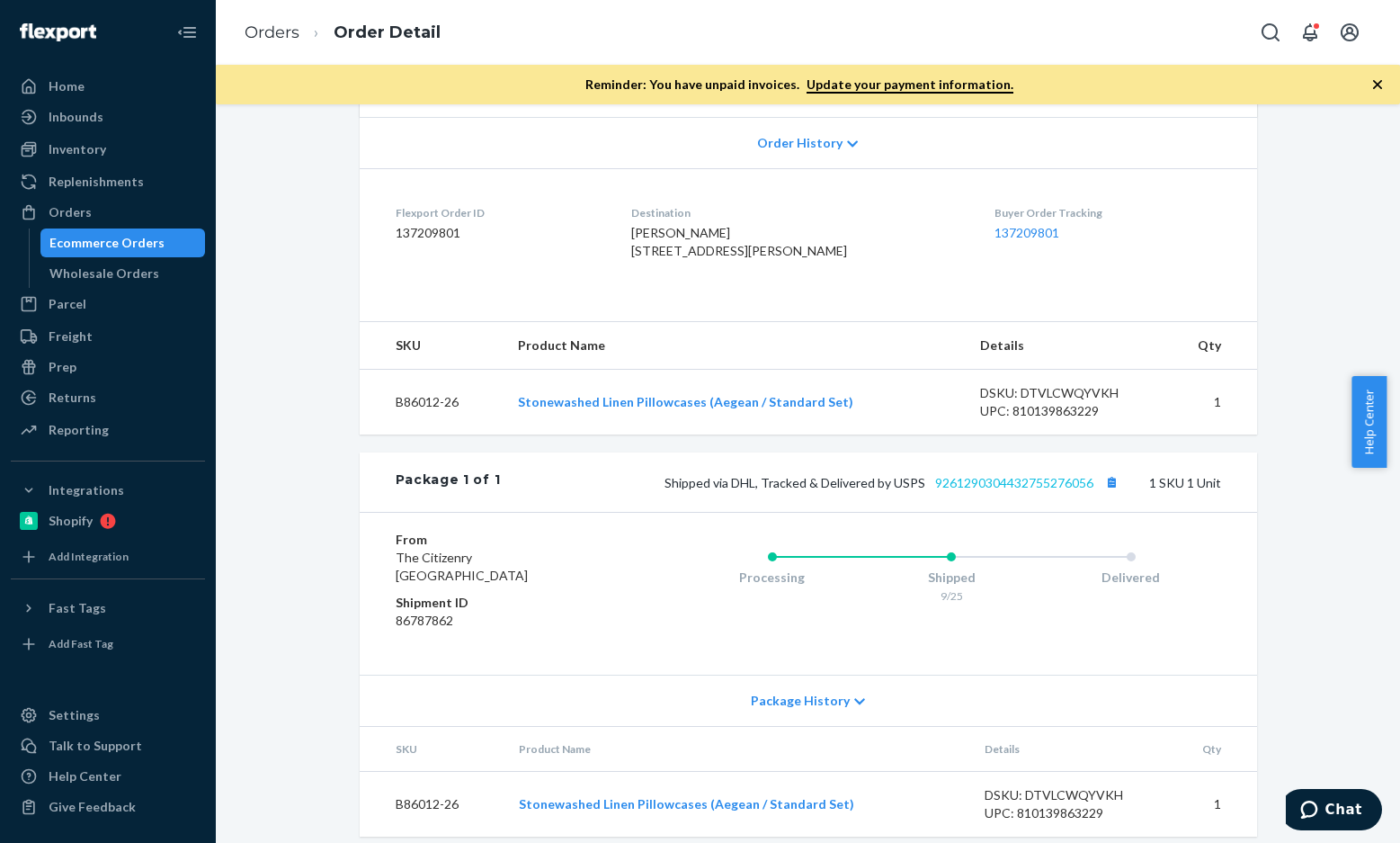 The width and height of the screenshot is (1400, 843). Describe the element at coordinates (78, 430) in the screenshot. I see `div: Reporting` at that location.